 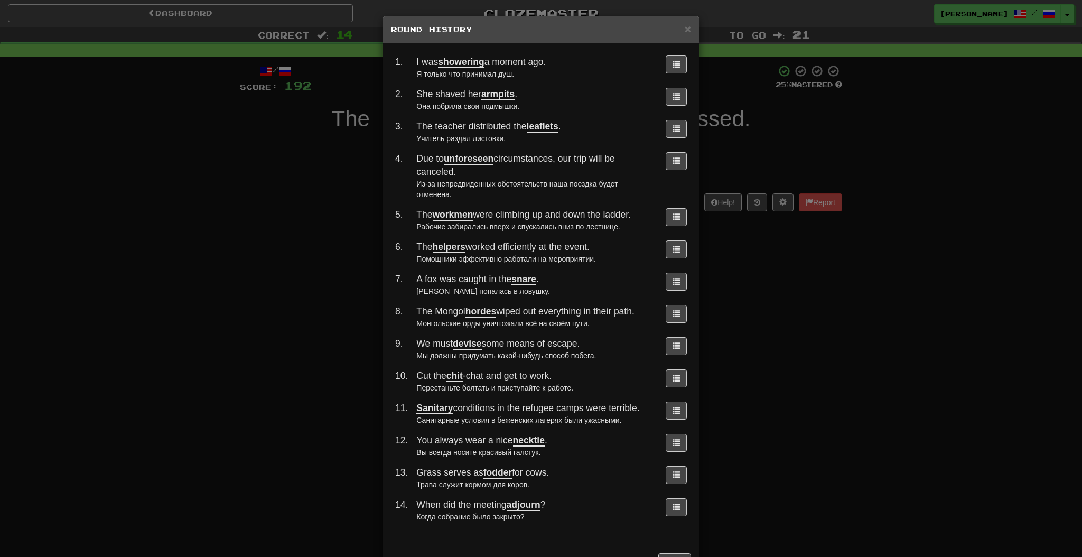 I want to click on div: Вы всегда носите красивый галстук., so click(x=534, y=452).